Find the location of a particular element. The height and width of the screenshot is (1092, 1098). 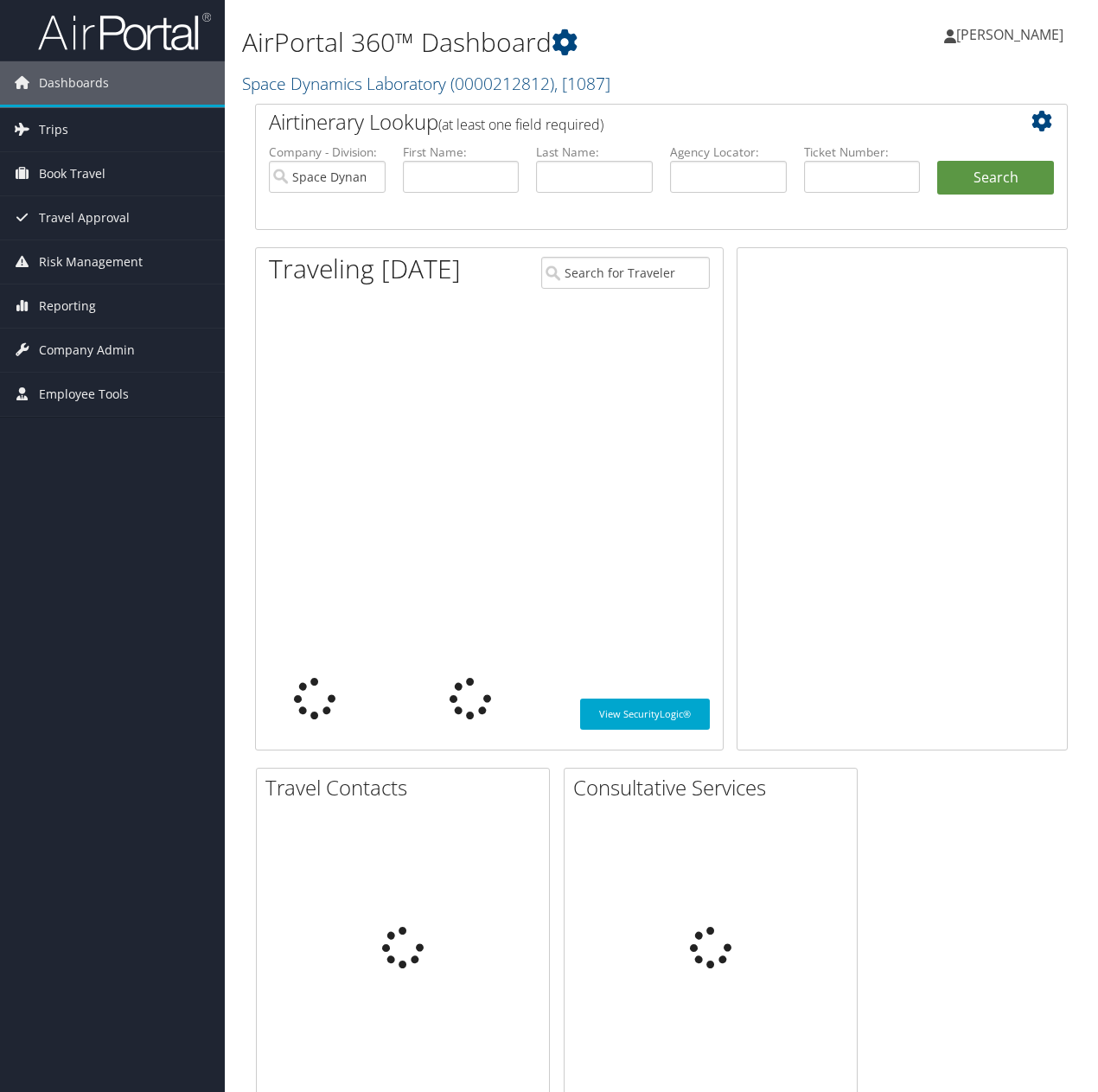

h1: AirPortal 360™ Dashboard is located at coordinates (521, 42).